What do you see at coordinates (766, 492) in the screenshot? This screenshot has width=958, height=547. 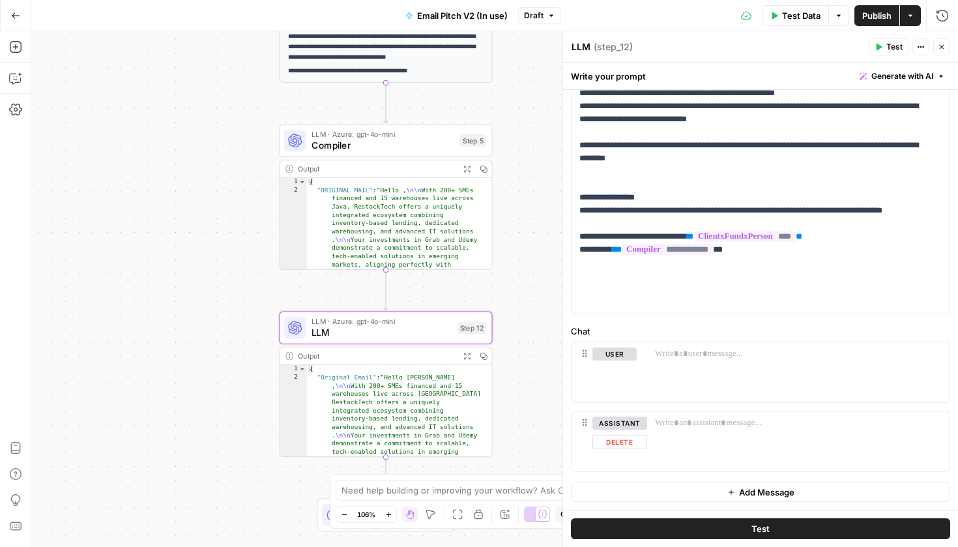 I see `span: Add Message` at bounding box center [766, 492].